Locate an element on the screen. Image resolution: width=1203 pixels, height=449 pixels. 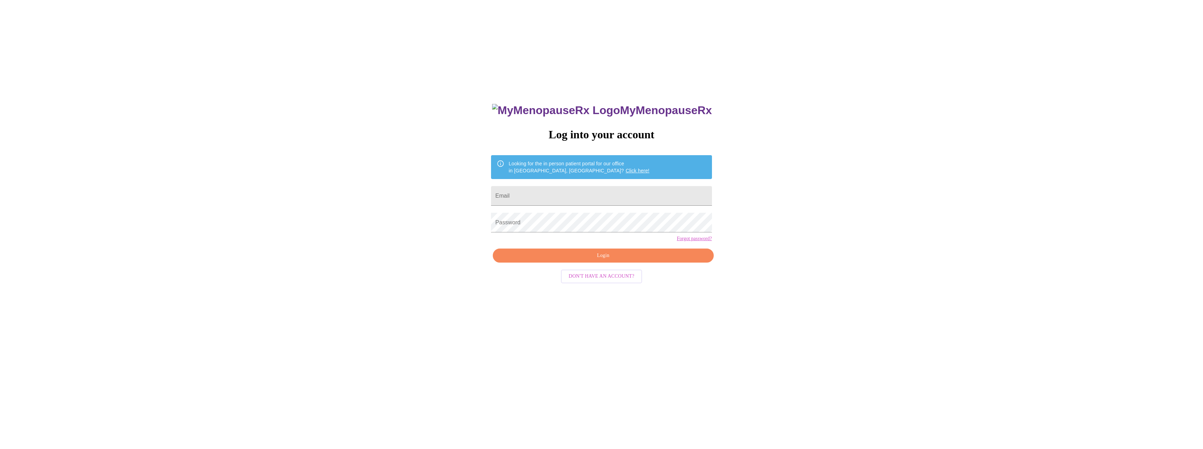
h3: MyMenopauseRx is located at coordinates (602, 110).